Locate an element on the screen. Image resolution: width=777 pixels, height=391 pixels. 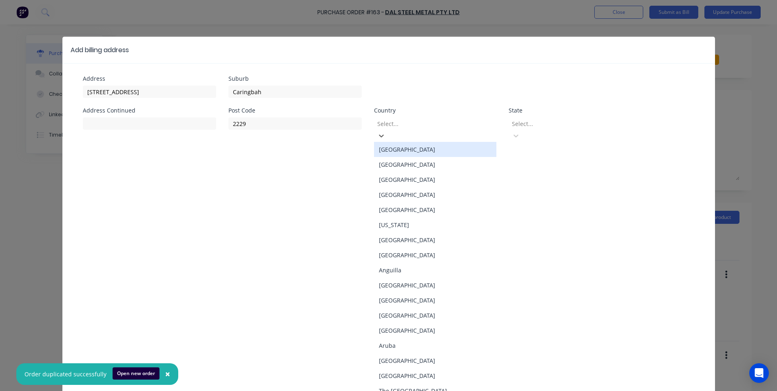
div: Aruba is located at coordinates (435, 345).